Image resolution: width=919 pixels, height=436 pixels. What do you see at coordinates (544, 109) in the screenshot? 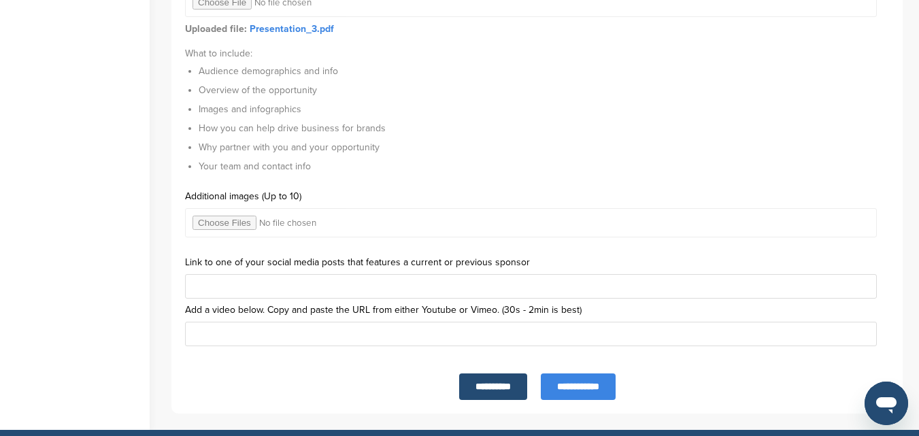
I see `li: Images and infographics` at bounding box center [544, 109].